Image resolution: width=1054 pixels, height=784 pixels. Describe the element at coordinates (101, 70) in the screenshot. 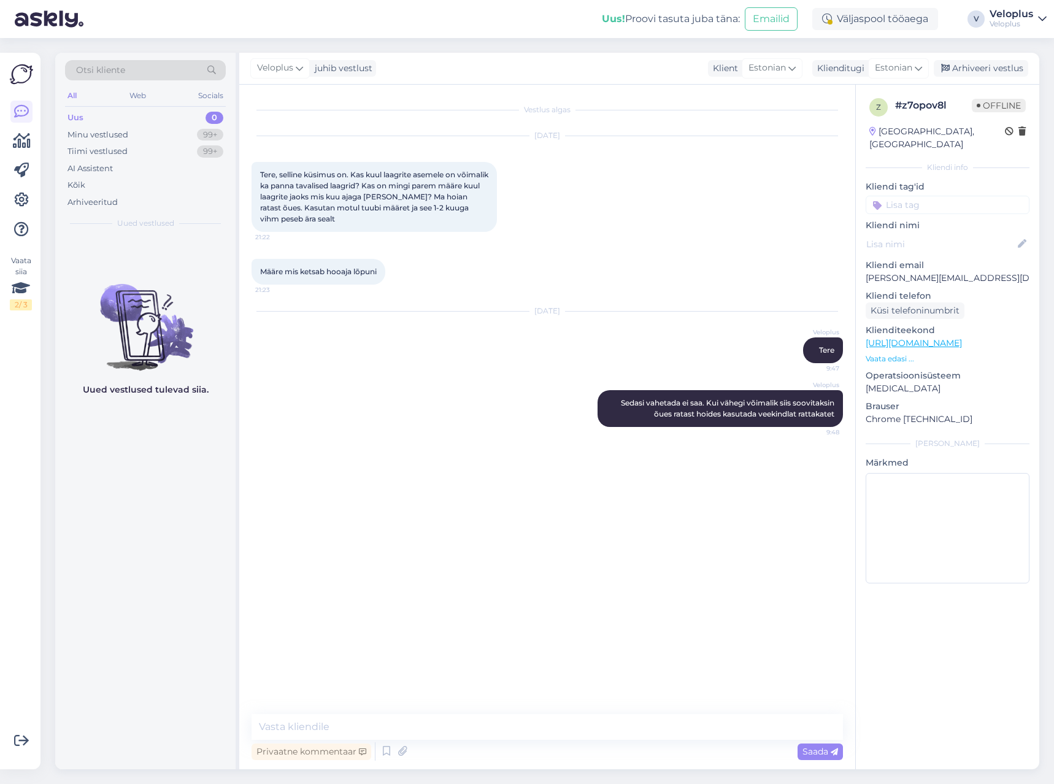

I see `span: Otsi kliente` at that location.